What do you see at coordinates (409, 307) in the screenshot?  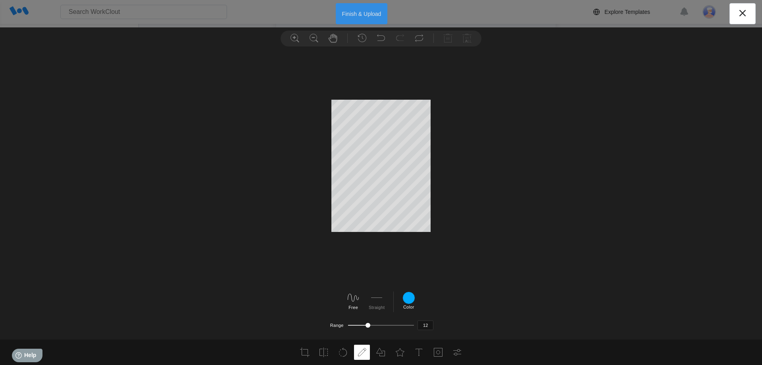 I see `label: Color` at bounding box center [409, 307].